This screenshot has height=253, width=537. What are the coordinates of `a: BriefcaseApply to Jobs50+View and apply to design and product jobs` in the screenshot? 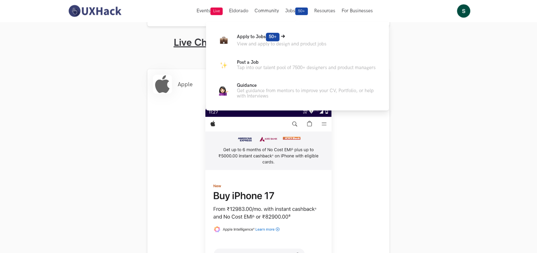 It's located at (297, 40).